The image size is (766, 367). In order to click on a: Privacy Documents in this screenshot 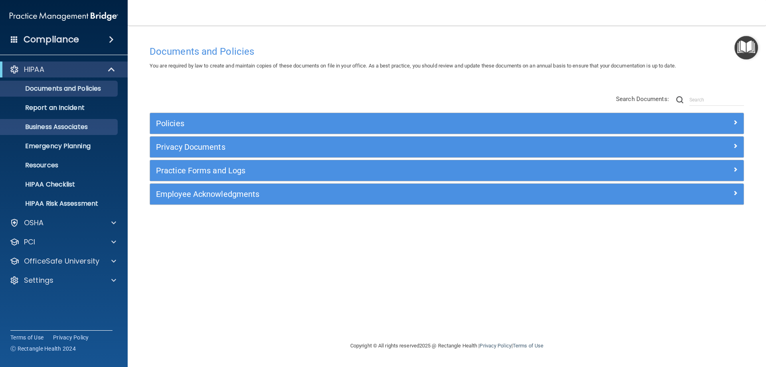, I will do `click(447, 147)`.